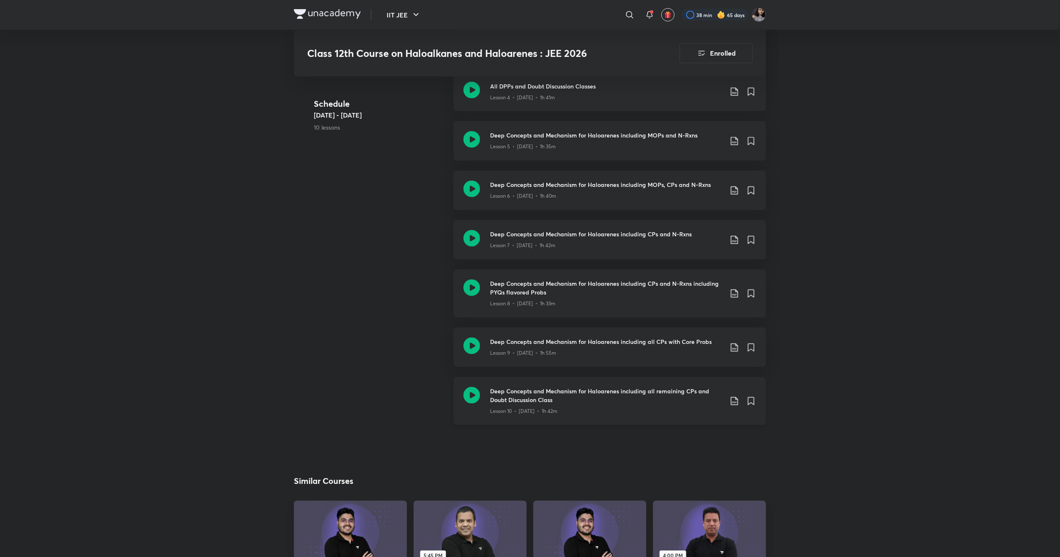  Describe the element at coordinates (668, 15) in the screenshot. I see `button: avatar` at that location.